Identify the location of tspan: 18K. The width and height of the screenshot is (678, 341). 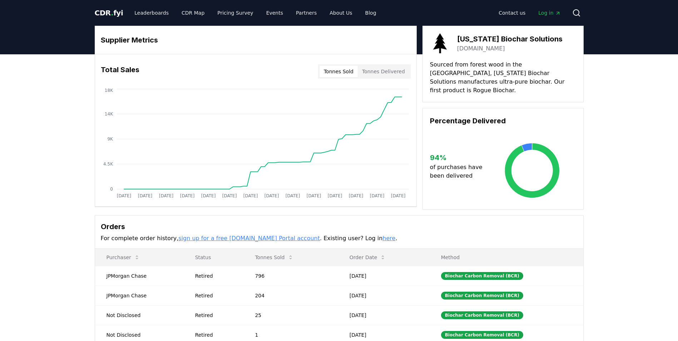
(109, 90).